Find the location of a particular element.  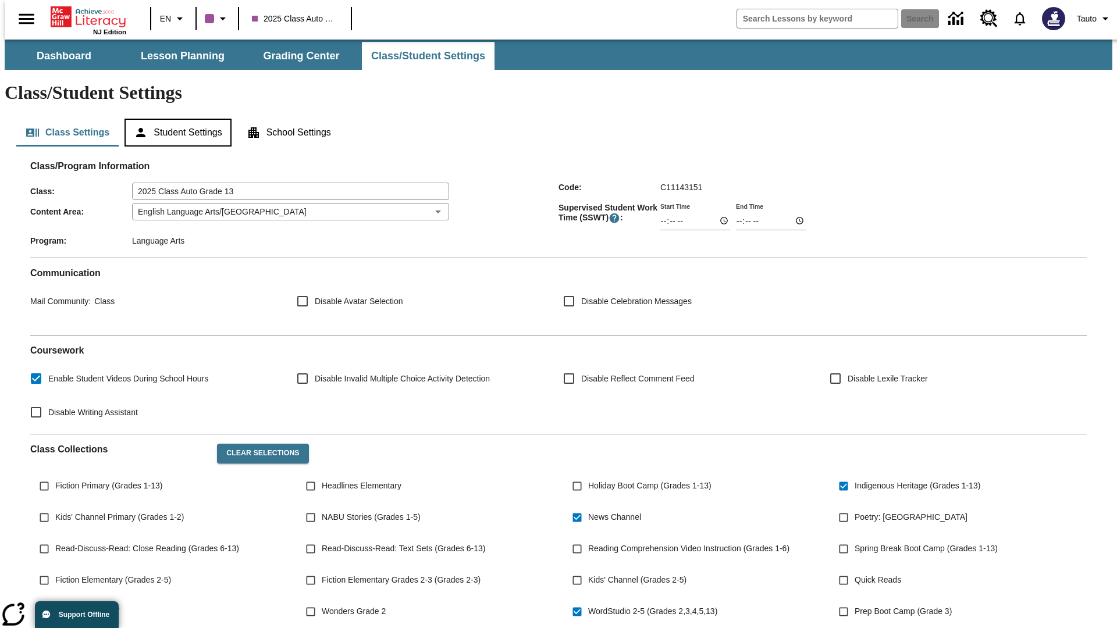

span: Headlines Elementary is located at coordinates (361, 486).